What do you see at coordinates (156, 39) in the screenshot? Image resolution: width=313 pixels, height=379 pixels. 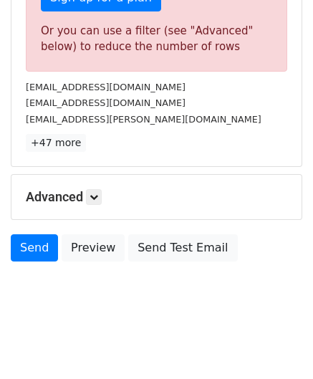 I see `div: Or you can use a filter (see "Advanced" below) to reduce the number of rows` at bounding box center [156, 39].